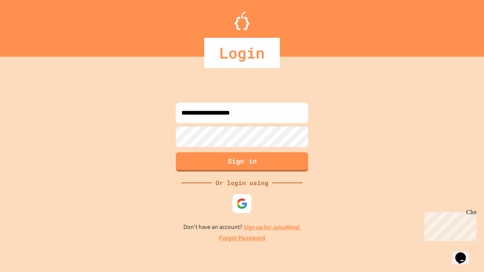  What do you see at coordinates (242, 238) in the screenshot?
I see `a: Forgot Password` at bounding box center [242, 238].